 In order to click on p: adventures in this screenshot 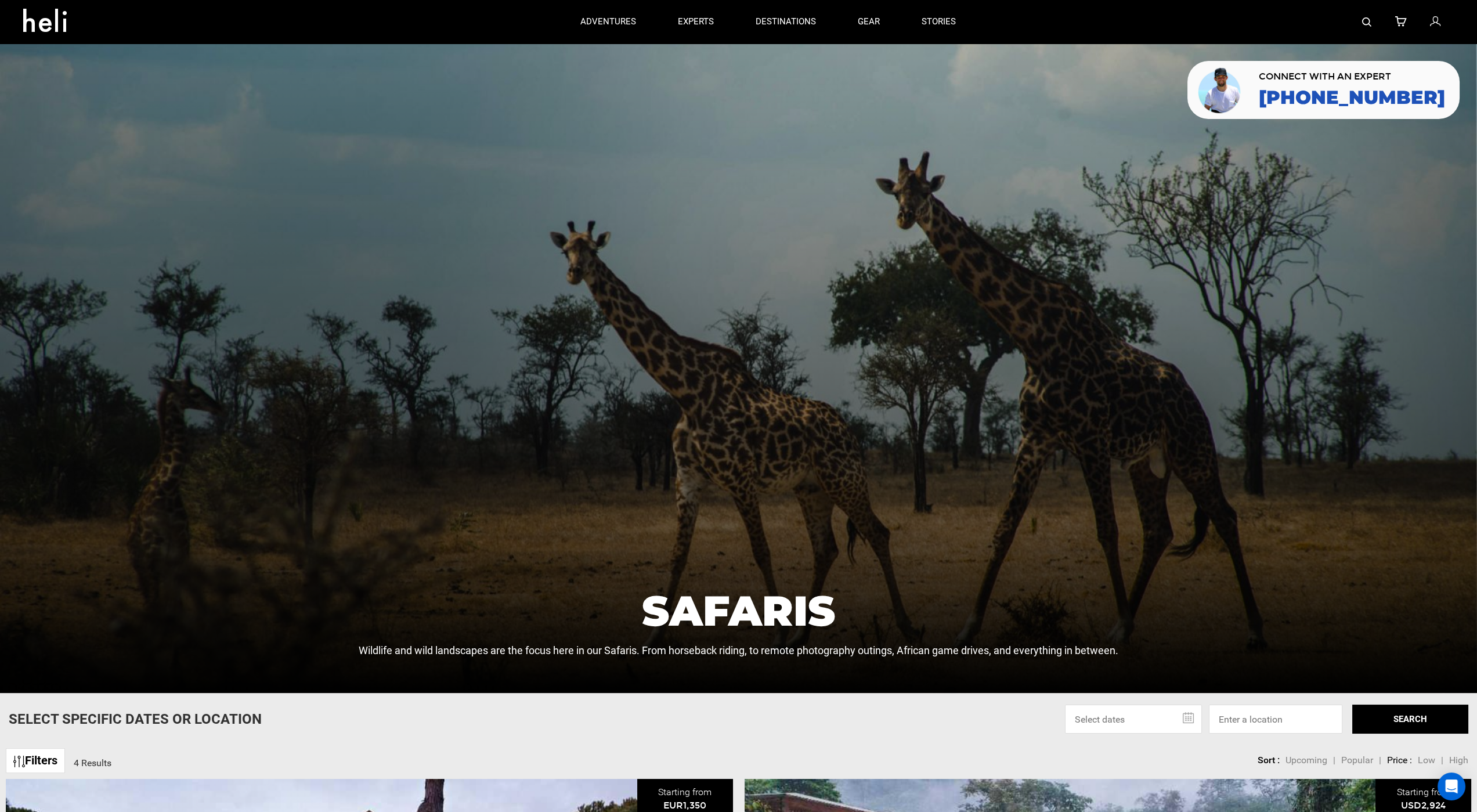, I will do `click(608, 22)`.